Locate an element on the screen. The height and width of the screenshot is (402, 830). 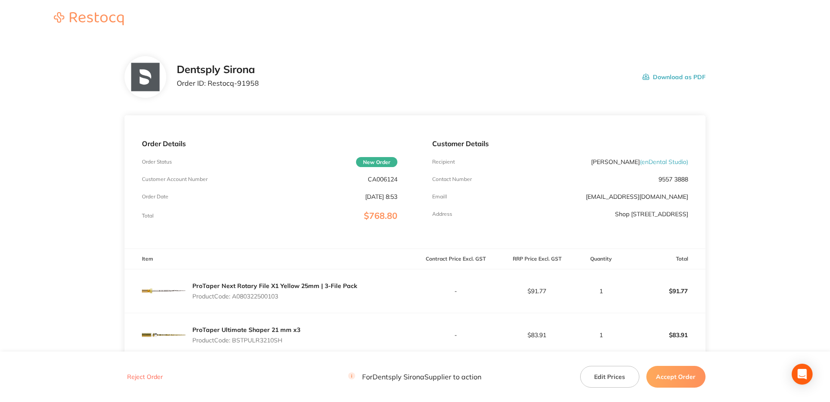
a: Restocq logo is located at coordinates (89, 19).